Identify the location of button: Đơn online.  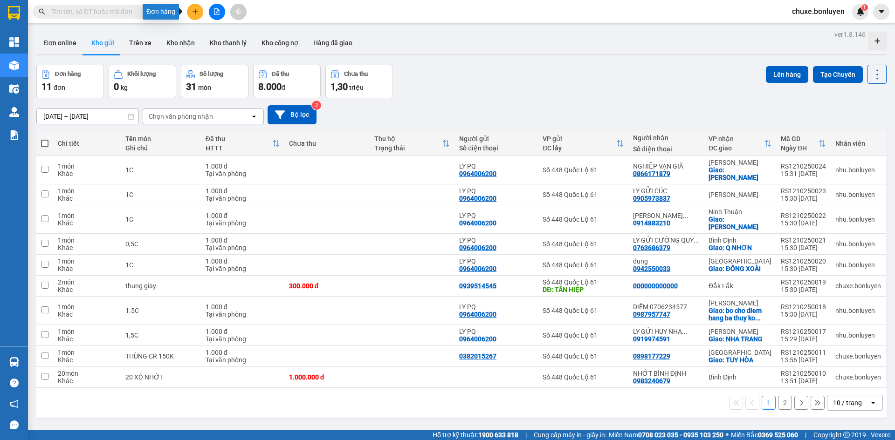
(60, 43).